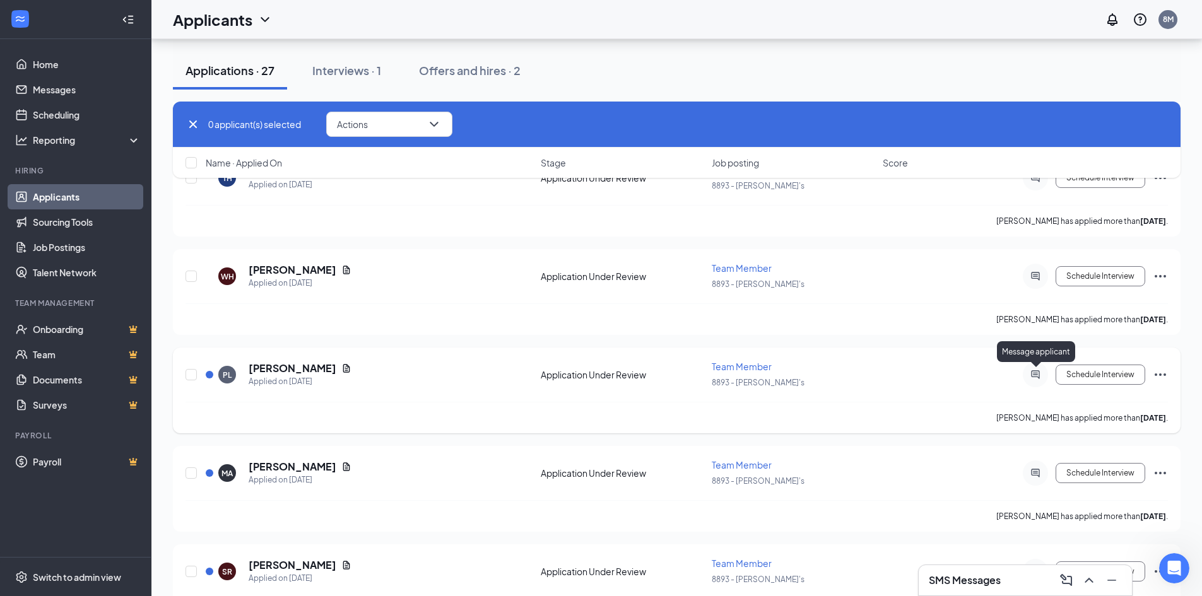 Image resolution: width=1202 pixels, height=596 pixels. What do you see at coordinates (76, 303) in the screenshot?
I see `div: Team Management` at bounding box center [76, 303].